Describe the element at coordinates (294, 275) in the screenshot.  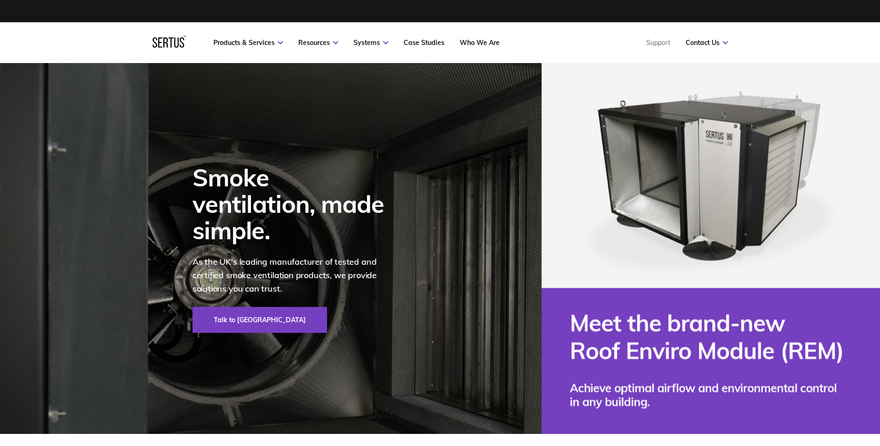
I see `p: As the UK's leading manufacturer of tested and certified smoke ventilation products, we provide s...` at that location.